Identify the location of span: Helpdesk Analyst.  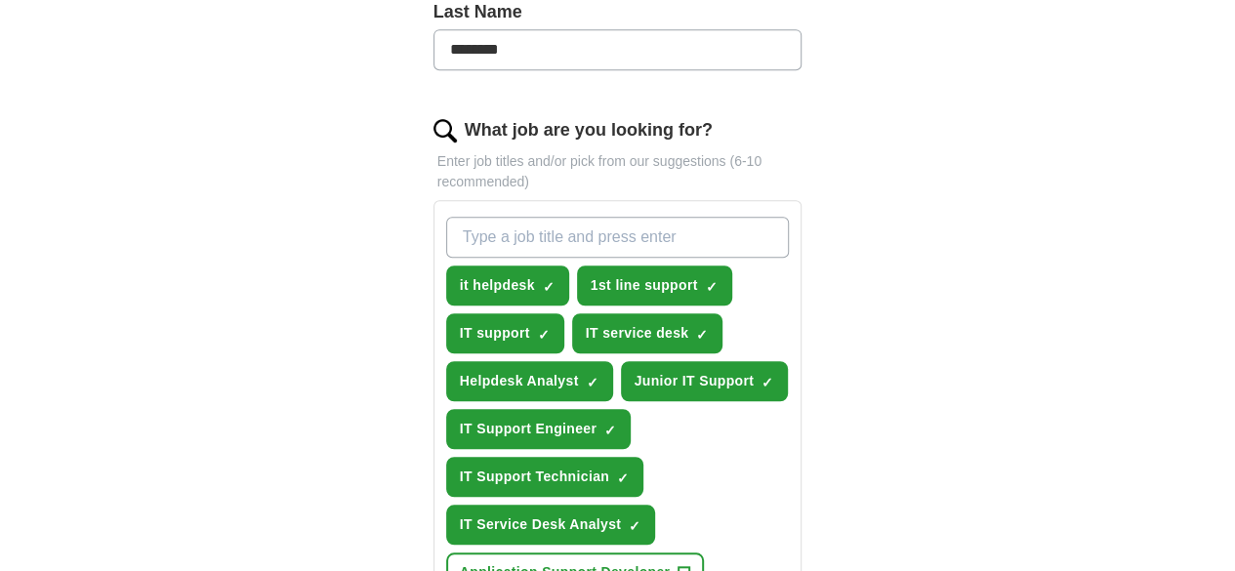
(519, 381).